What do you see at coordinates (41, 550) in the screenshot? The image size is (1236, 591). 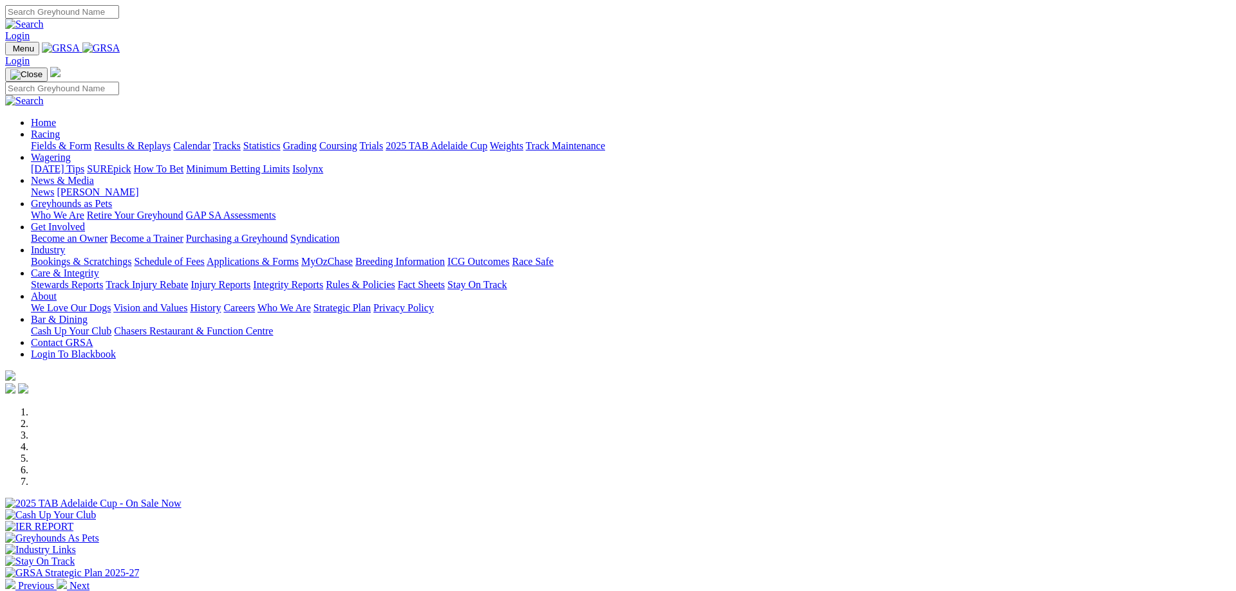 I see `img: Industry Links` at bounding box center [41, 550].